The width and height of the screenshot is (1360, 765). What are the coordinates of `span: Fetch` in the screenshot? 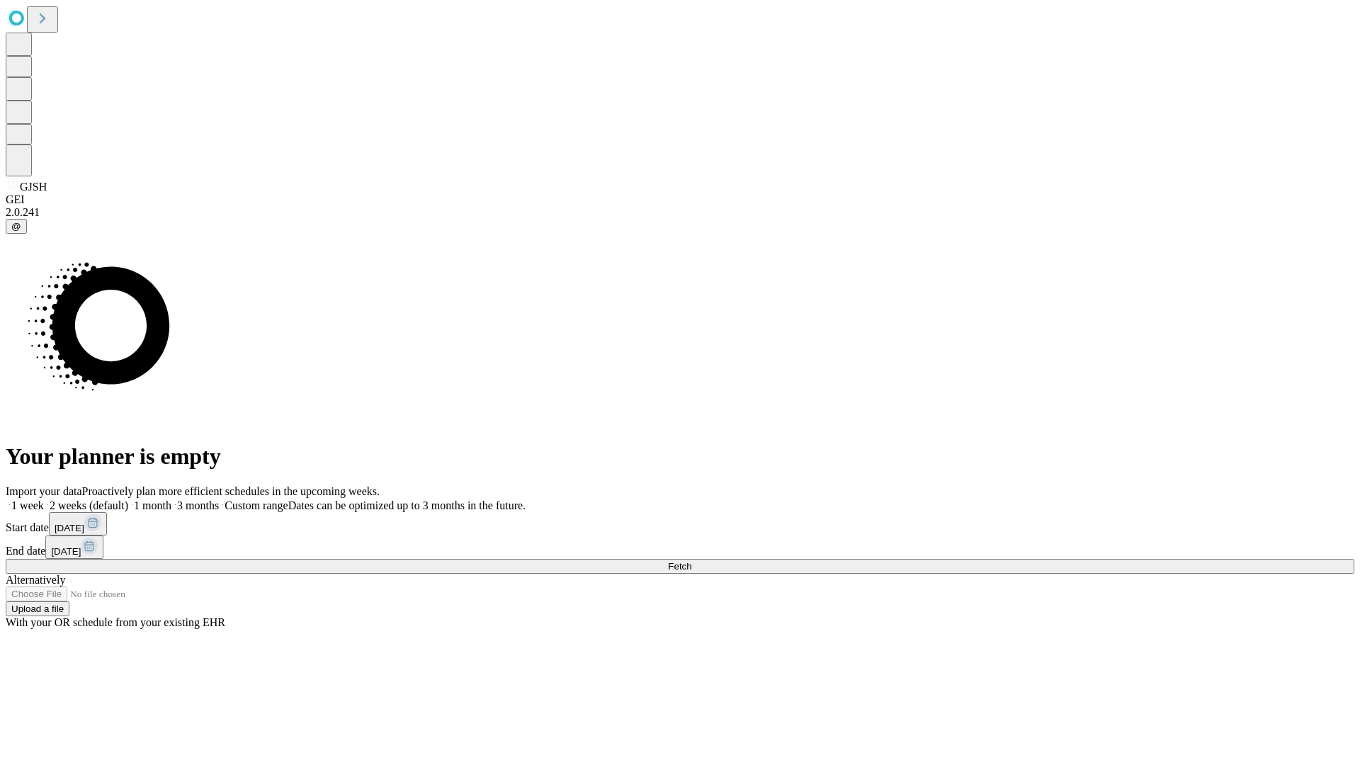 It's located at (679, 566).